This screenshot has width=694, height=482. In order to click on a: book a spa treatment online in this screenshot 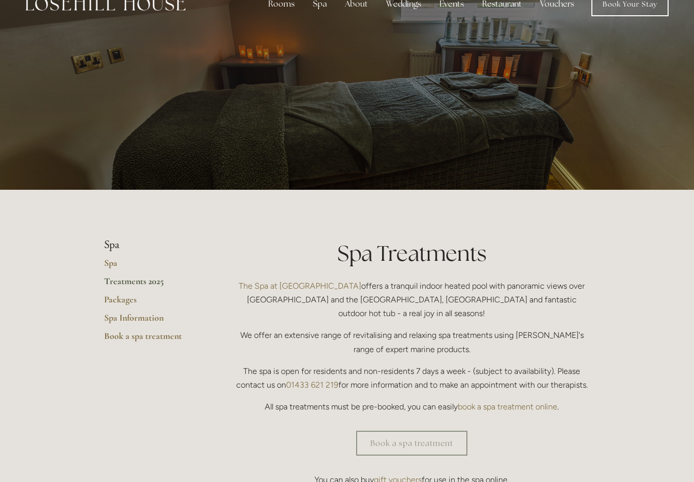, I will do `click(507, 407)`.